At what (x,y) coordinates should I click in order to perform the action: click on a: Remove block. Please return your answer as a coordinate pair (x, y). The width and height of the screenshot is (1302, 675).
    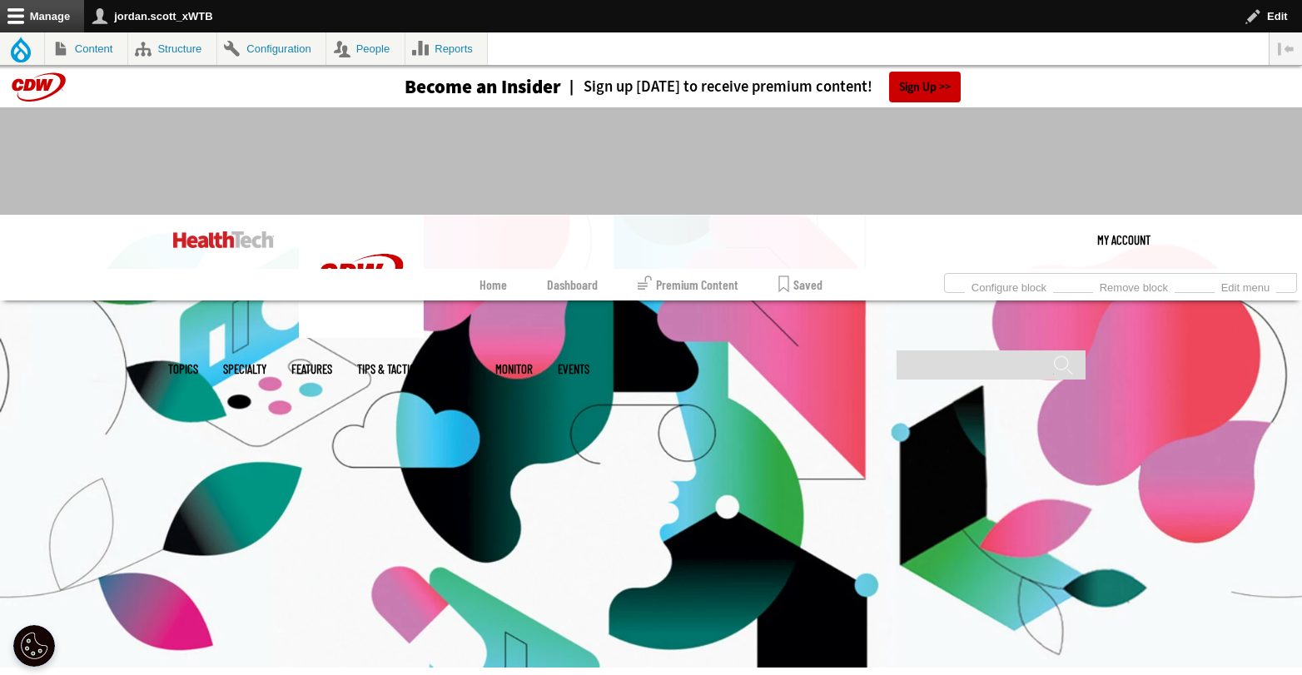
    Looking at the image, I should click on (1134, 286).